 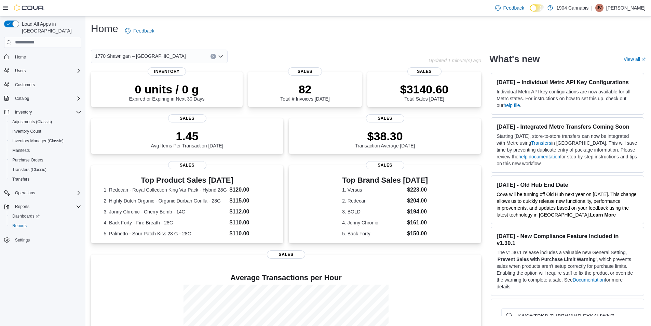 What do you see at coordinates (373, 212) in the screenshot?
I see `dt: 3. BOLD` at bounding box center [373, 212].